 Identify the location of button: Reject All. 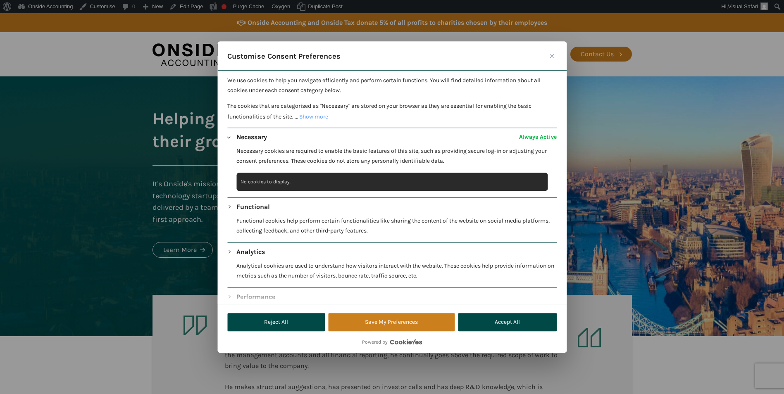
(276, 322).